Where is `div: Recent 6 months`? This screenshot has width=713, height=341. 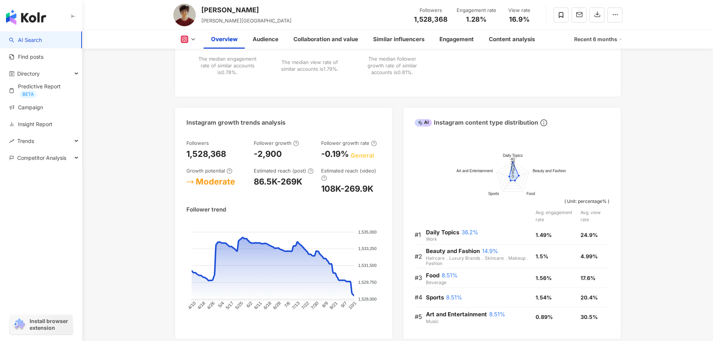
div: Recent 6 months is located at coordinates (598, 39).